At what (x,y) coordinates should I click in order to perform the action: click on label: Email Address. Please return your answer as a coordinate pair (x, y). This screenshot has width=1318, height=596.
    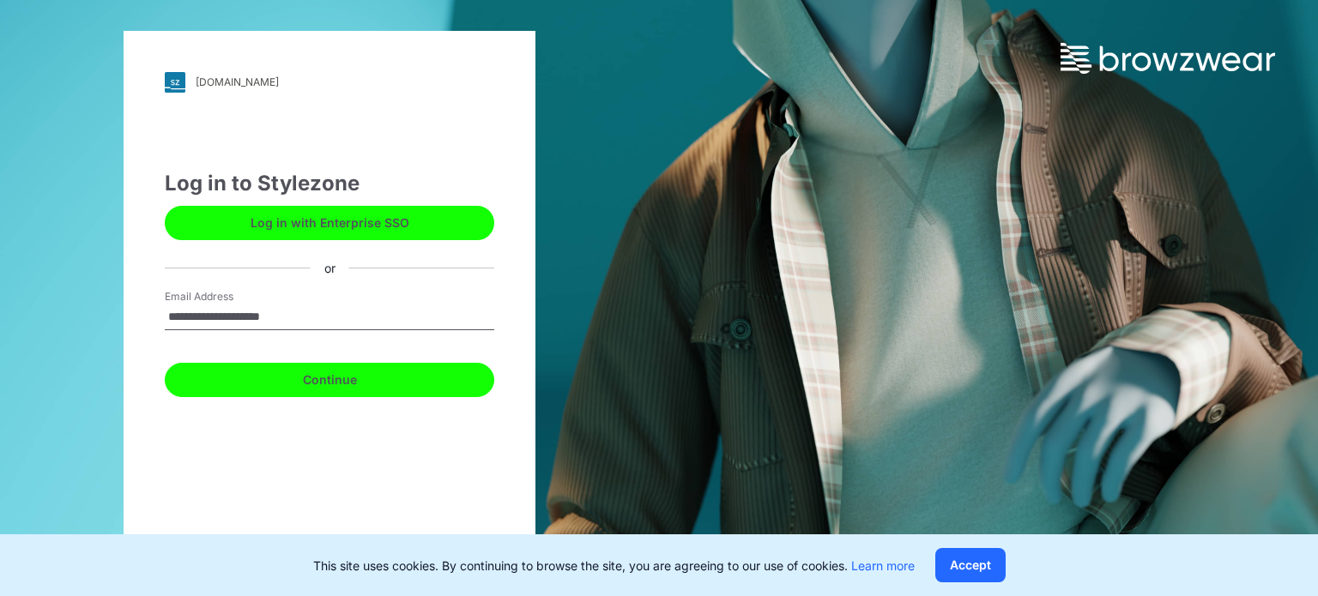
    Looking at the image, I should click on (225, 297).